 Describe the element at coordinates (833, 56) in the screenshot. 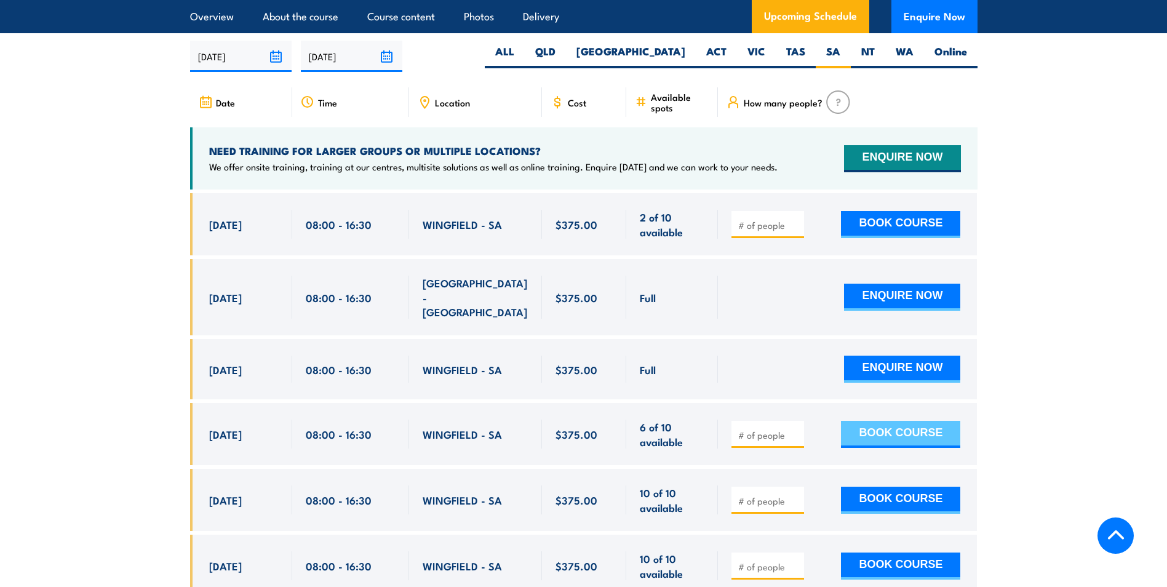

I see `label: SA` at that location.